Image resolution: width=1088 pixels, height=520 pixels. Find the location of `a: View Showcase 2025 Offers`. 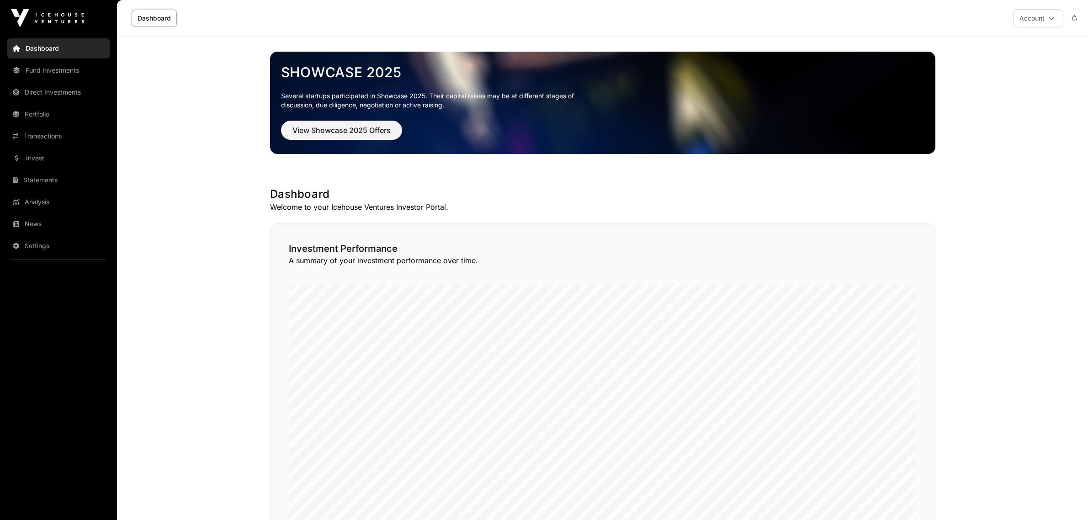

a: View Showcase 2025 Offers is located at coordinates (341, 134).